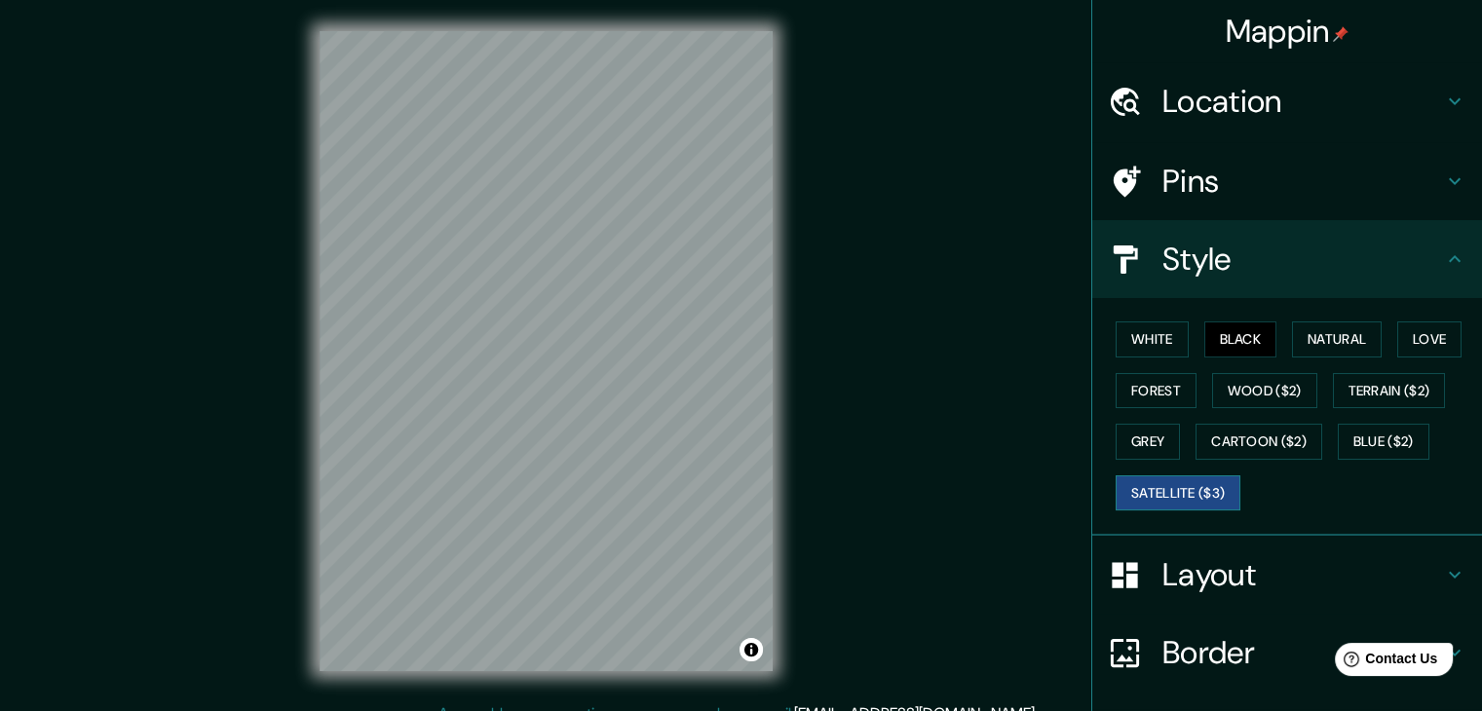 The image size is (1482, 711). I want to click on h4: Layout, so click(1303, 575).